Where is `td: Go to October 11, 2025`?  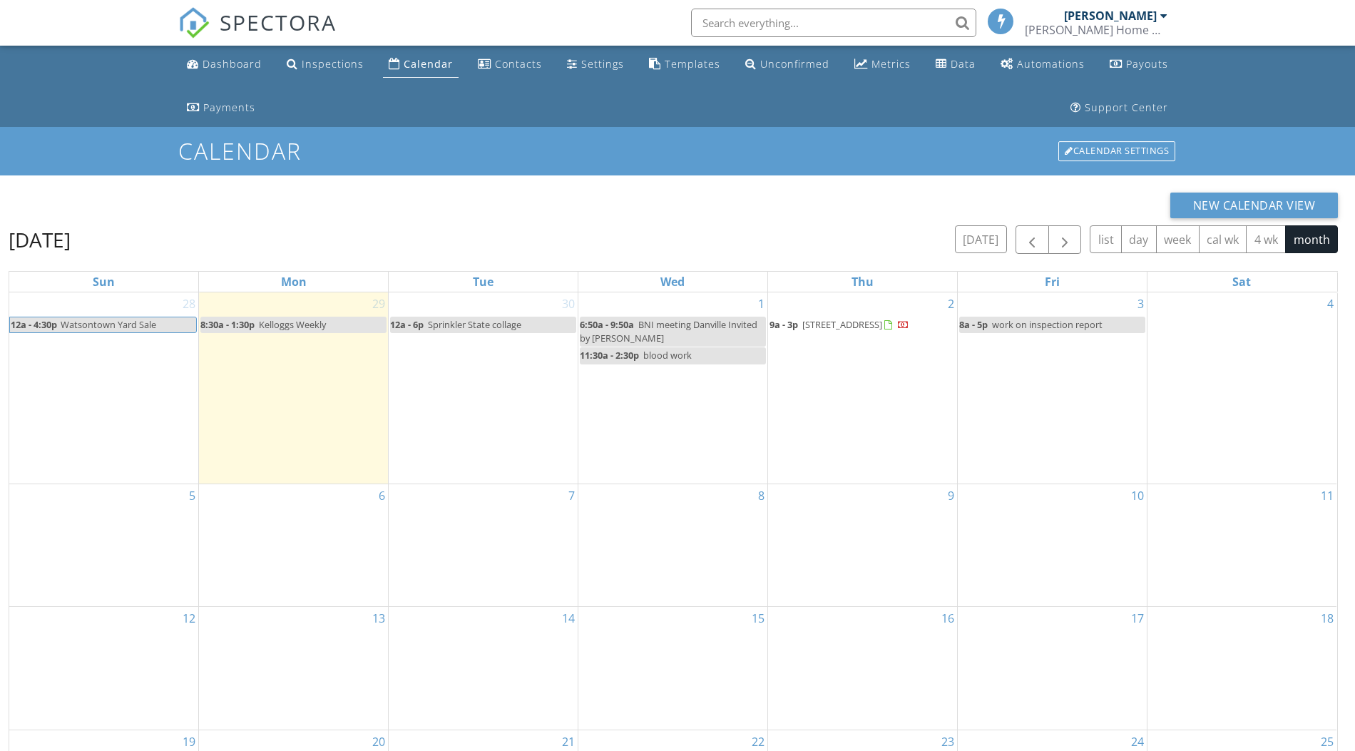 td: Go to October 11, 2025 is located at coordinates (1241, 545).